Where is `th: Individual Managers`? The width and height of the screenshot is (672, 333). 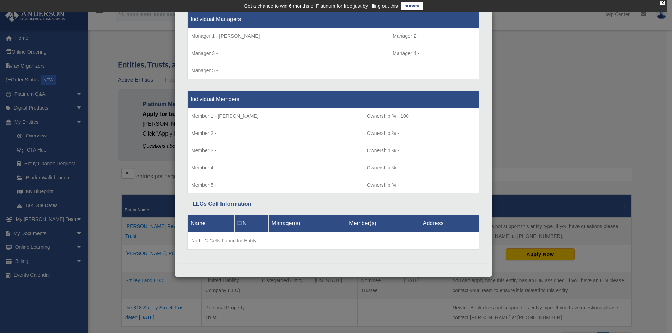 th: Individual Managers is located at coordinates (333, 19).